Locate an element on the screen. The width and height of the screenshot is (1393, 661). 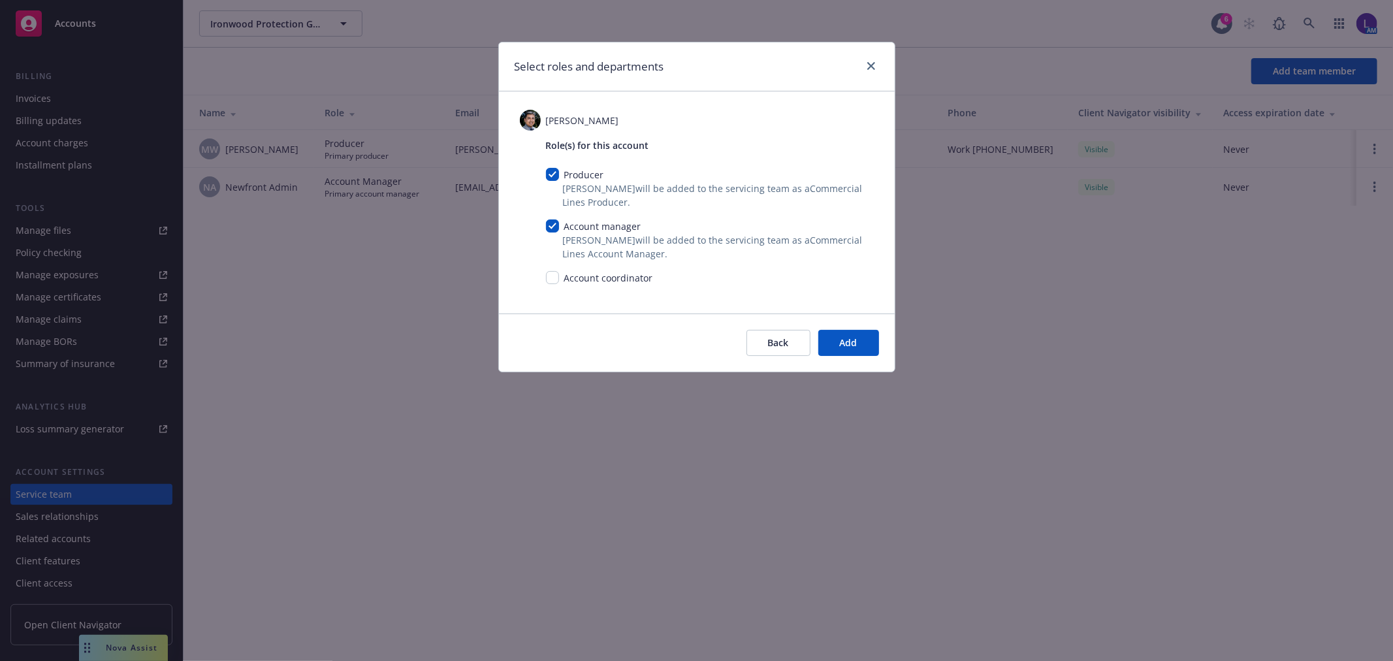
img: photo is located at coordinates (530, 120).